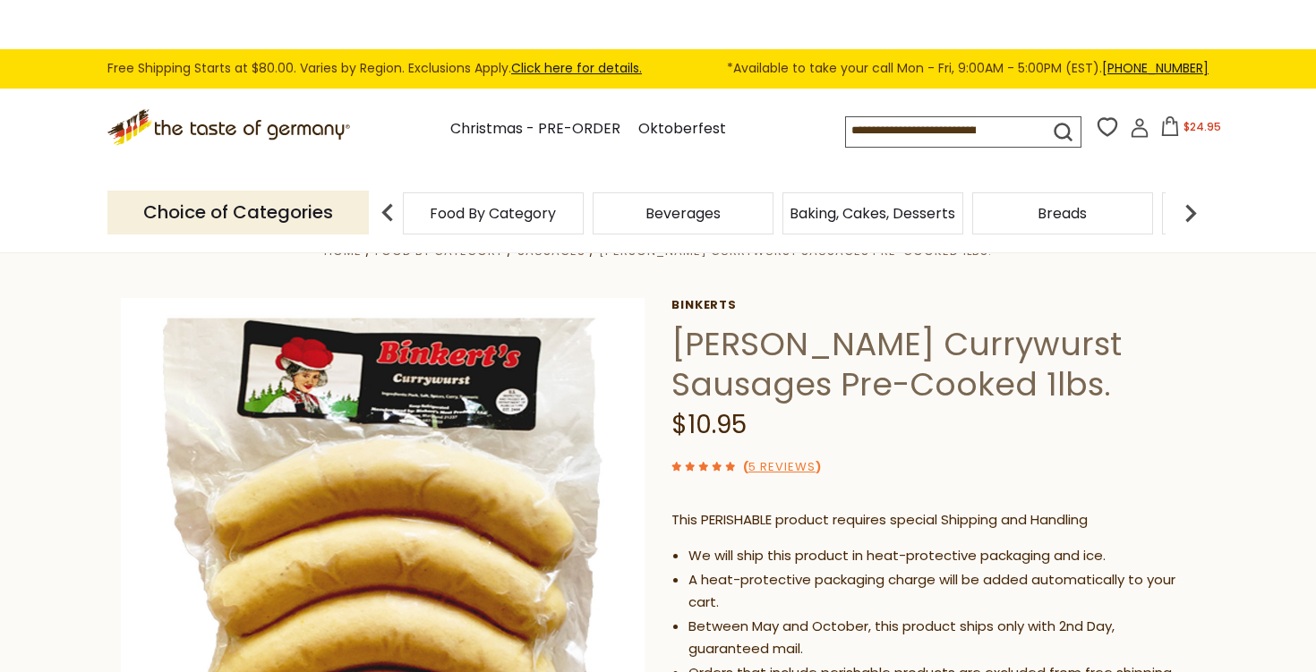  What do you see at coordinates (492, 213) in the screenshot?
I see `span: Food By Category` at bounding box center [492, 213].